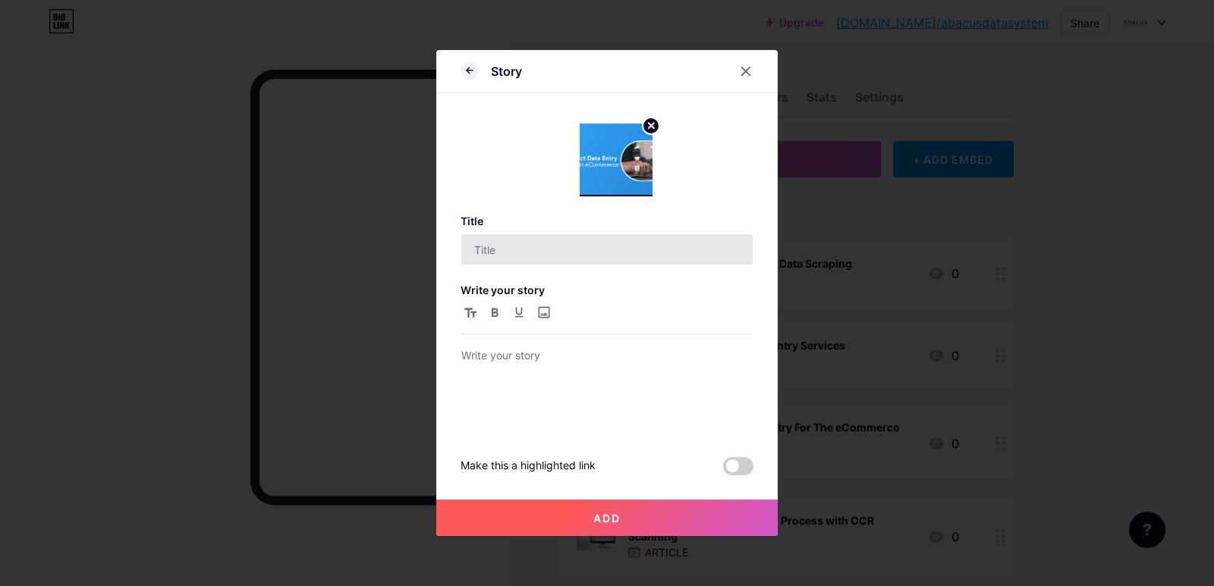 The height and width of the screenshot is (586, 1214). What do you see at coordinates (616, 160) in the screenshot?
I see `img: link_thumbnail` at bounding box center [616, 160].